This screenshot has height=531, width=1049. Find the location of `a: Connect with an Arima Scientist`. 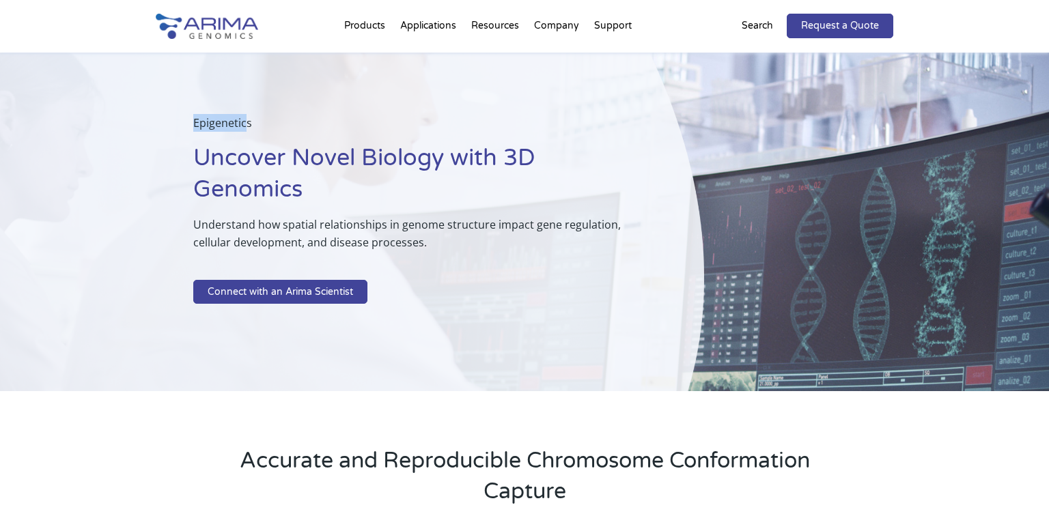

a: Connect with an Arima Scientist is located at coordinates (280, 292).